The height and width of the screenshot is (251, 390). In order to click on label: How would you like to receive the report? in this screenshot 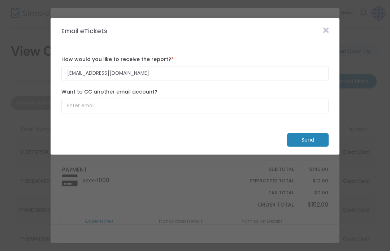, I will do `click(195, 59)`.